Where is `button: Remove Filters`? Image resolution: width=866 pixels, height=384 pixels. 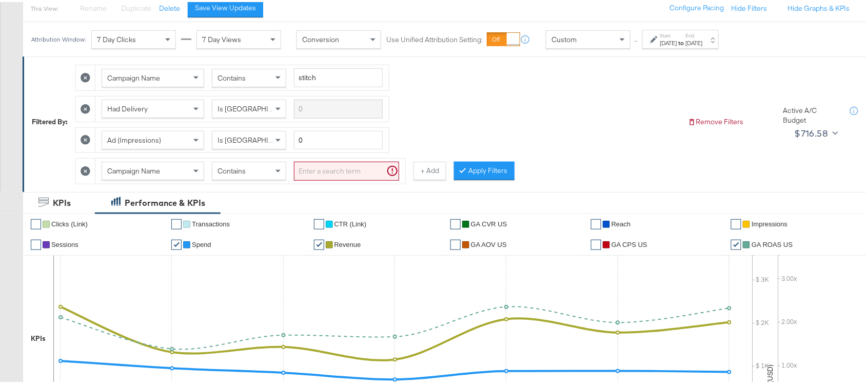 button: Remove Filters is located at coordinates (716, 120).